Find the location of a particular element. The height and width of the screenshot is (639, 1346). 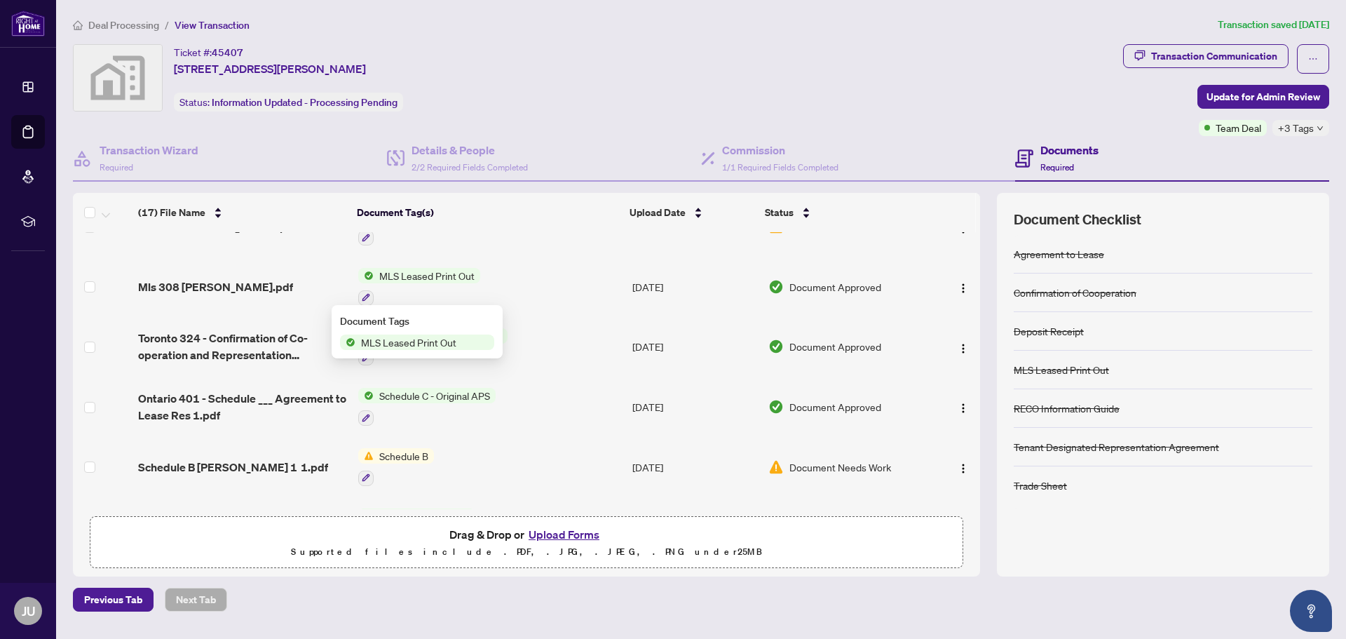

span: Toronto 324 - Confirmation of Co-operation and Representation Tenant_Landlord 4 1.pdf is located at coordinates (242, 346).